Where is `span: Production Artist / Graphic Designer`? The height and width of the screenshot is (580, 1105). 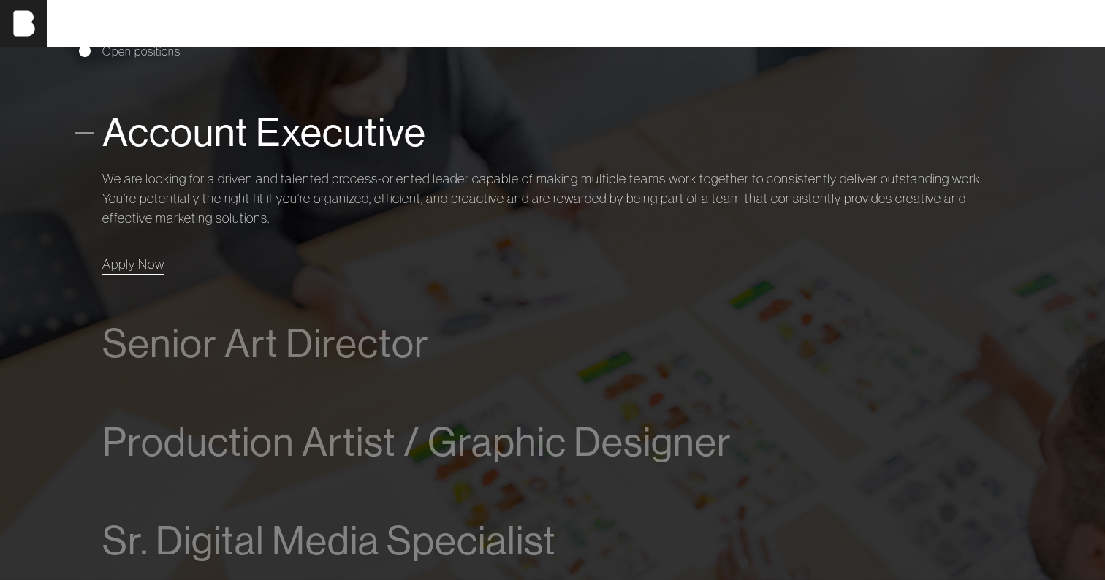
span: Production Artist / Graphic Designer is located at coordinates (417, 442).